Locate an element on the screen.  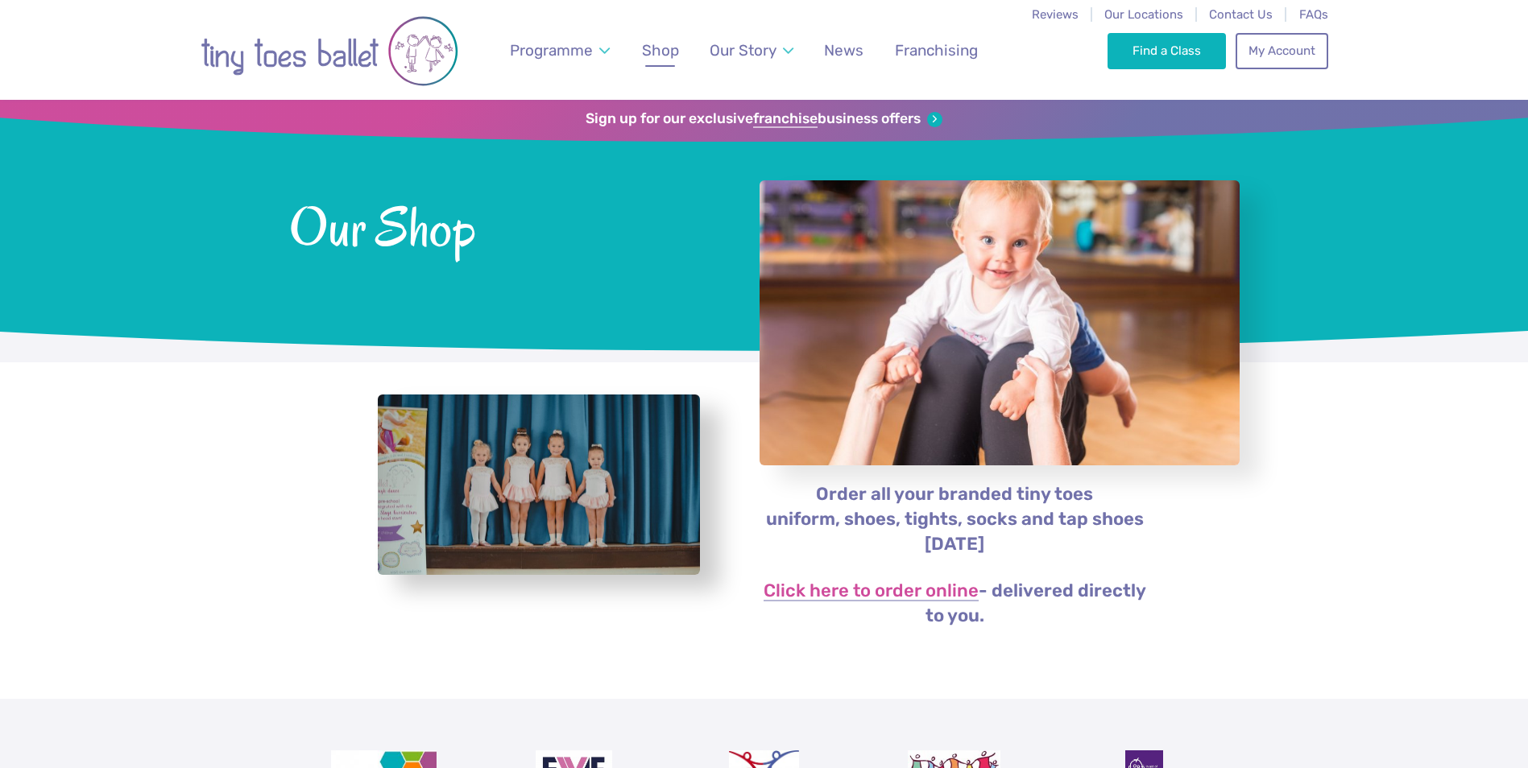
a: Shop is located at coordinates (660, 50).